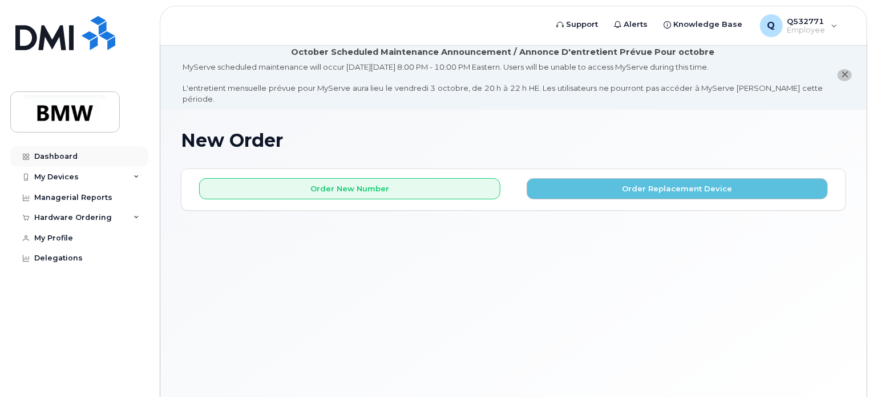 The height and width of the screenshot is (397, 873). What do you see at coordinates (503, 52) in the screenshot?
I see `div: October Scheduled Maintenance Announcement / Annonce D'entretient Prévue Pour octobre` at bounding box center [503, 52].